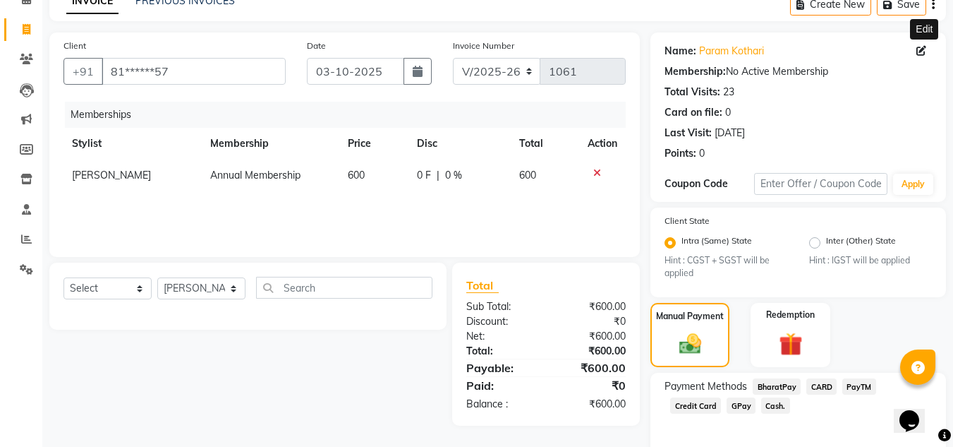 This screenshot has width=953, height=447. Describe the element at coordinates (603, 143) in the screenshot. I see `th: Action` at that location.